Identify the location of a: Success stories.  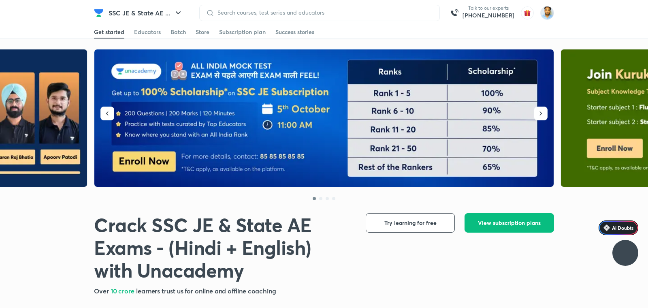
(295, 32).